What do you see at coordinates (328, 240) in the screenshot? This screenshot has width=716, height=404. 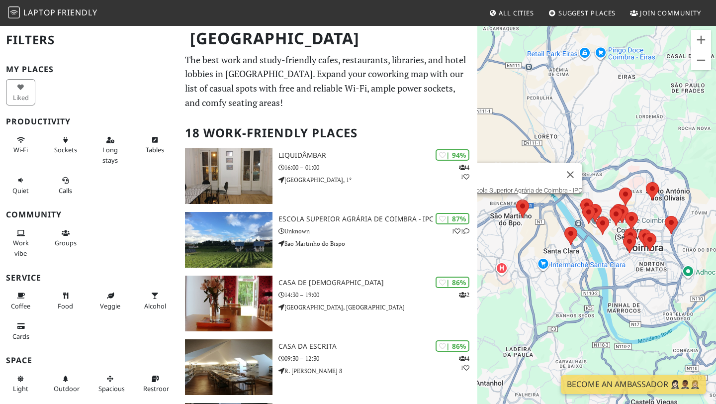 I see `a: Escola Superior Agrária de Coimbra - IPC | 87% 11 Escola Superior Agrária de Coimbra - IPC Unknow...` at bounding box center [328, 240].